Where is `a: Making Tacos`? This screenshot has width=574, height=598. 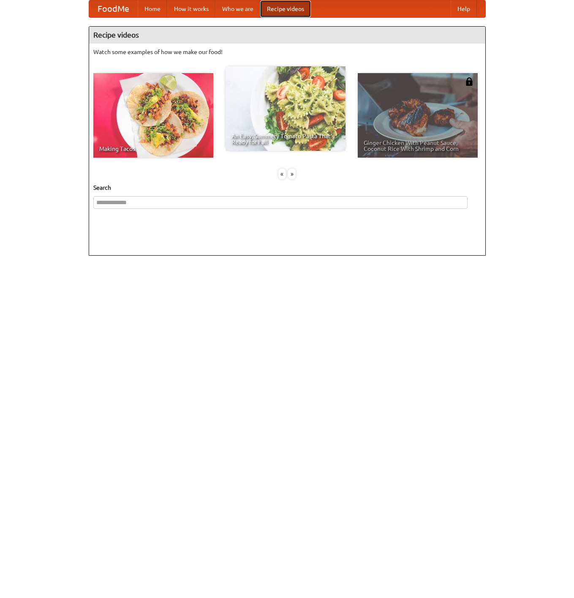
a: Making Tacos is located at coordinates (153, 115).